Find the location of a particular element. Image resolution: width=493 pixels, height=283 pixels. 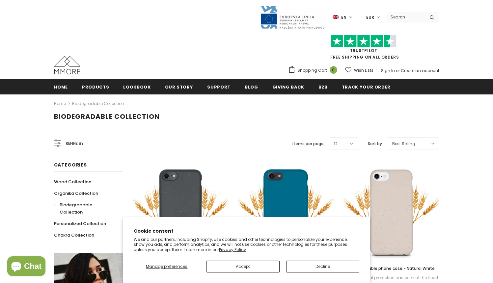

span: 0 is located at coordinates (333, 70).